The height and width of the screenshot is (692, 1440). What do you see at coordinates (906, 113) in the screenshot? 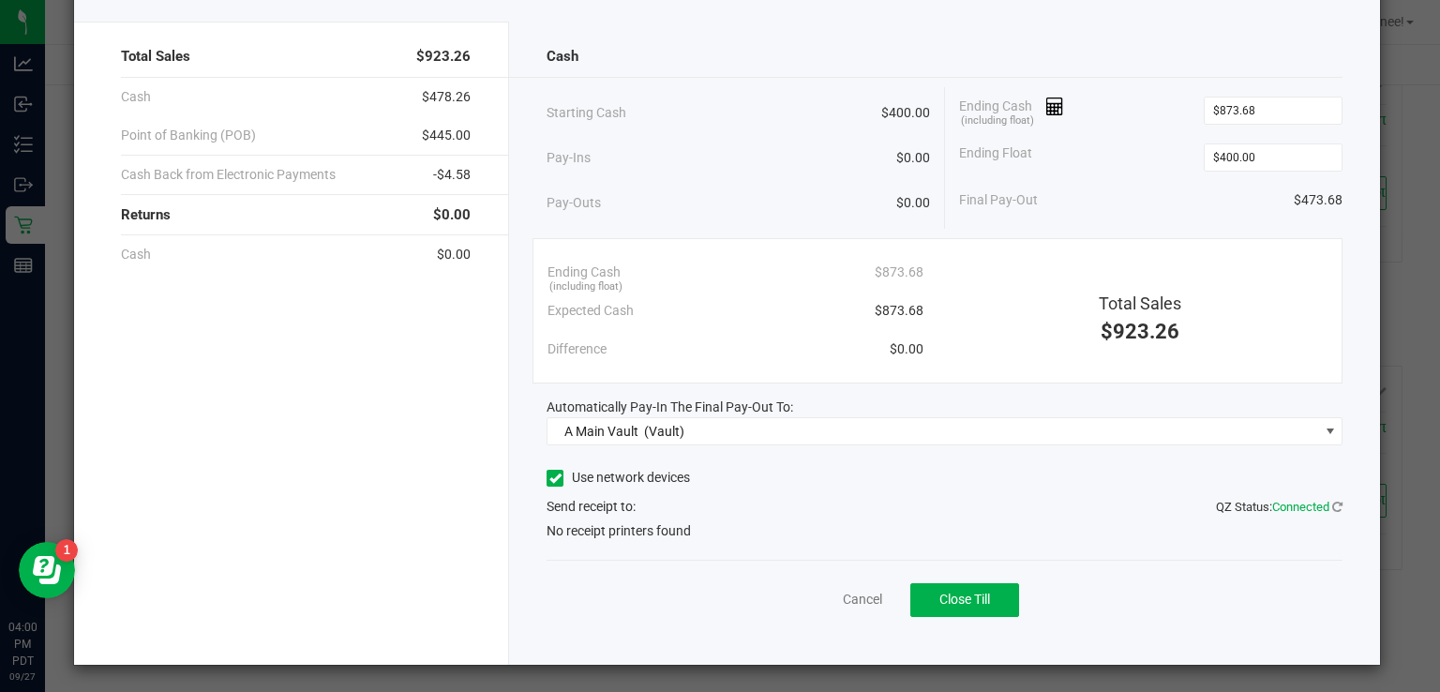
I see `span: $400.00` at bounding box center [906, 113].